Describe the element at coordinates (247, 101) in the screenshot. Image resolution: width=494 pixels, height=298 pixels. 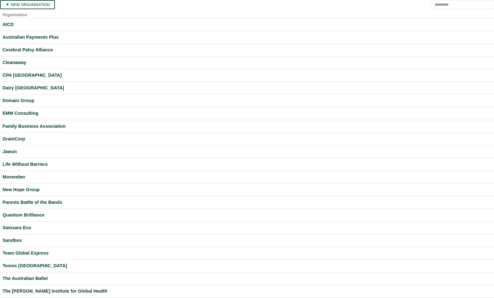
I see `div: Domain Group` at that location.